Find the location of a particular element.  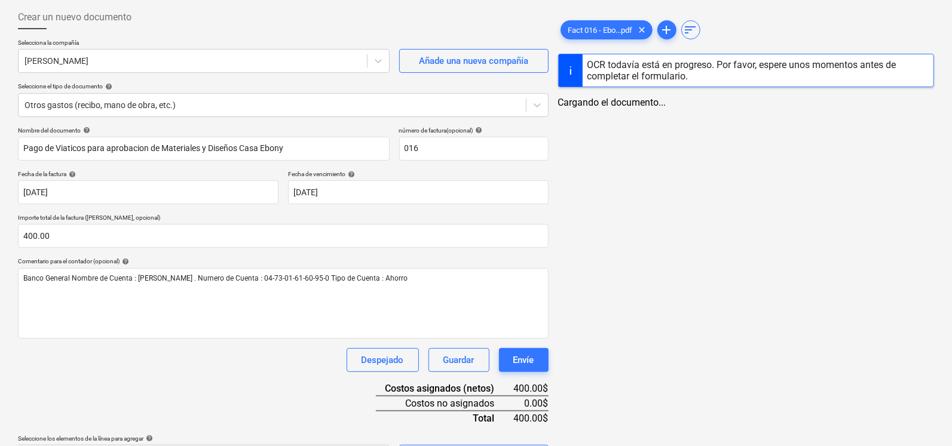

span: Fact 016 - Ebo...pdf is located at coordinates (600, 30).